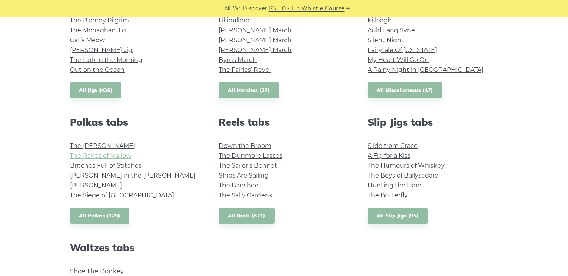 This screenshot has height=276, width=568. What do you see at coordinates (101, 155) in the screenshot?
I see `a: The Rakes of Mallow` at bounding box center [101, 155].